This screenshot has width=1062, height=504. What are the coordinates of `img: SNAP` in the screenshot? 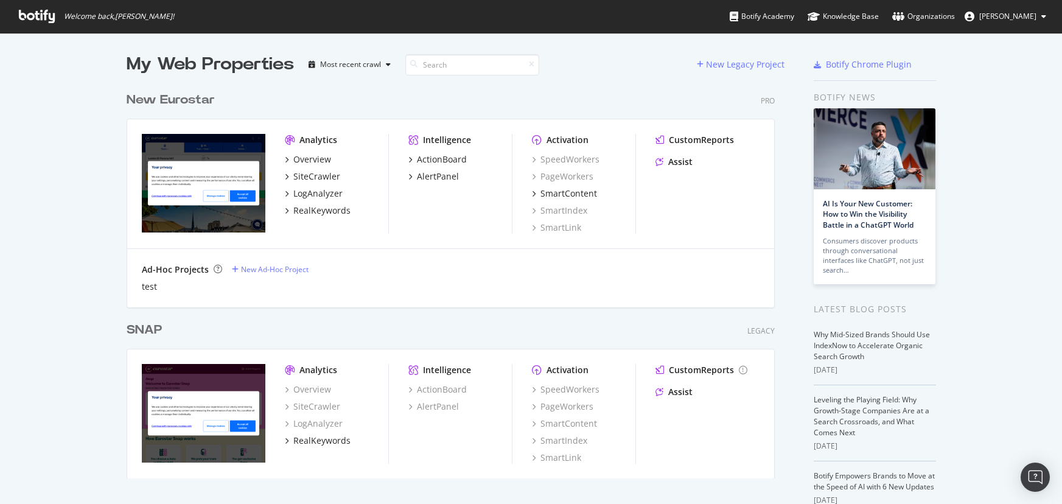 It's located at (203, 413).